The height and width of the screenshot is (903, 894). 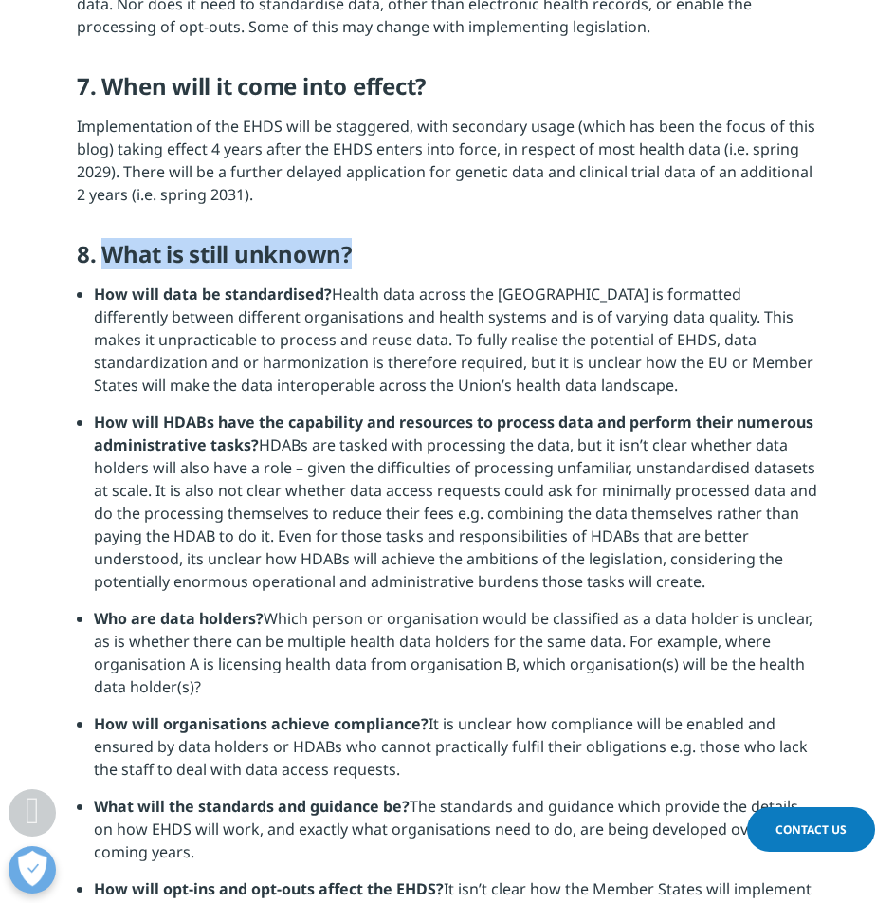 What do you see at coordinates (447, 166) in the screenshot?
I see `p: Implementation of the EHDS will be staggered, with secondary usage (which has been the focus of t...` at bounding box center [447, 166].